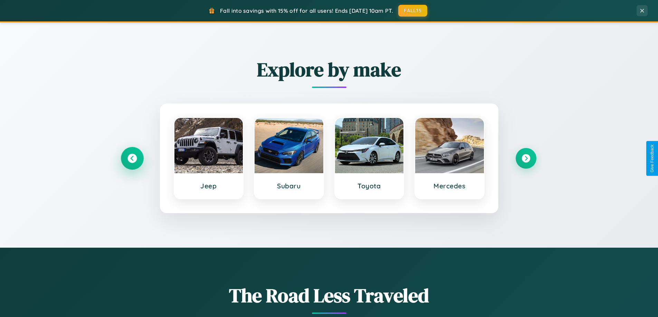 The width and height of the screenshot is (658, 317). I want to click on h3: Jeep, so click(209, 186).